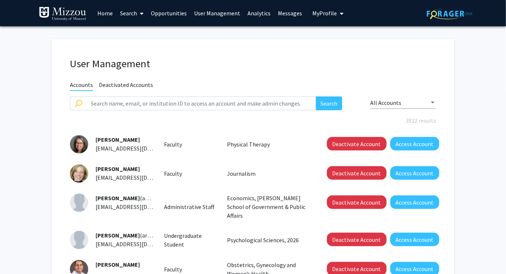 This screenshot has width=506, height=274. I want to click on a: User Management, so click(217, 13).